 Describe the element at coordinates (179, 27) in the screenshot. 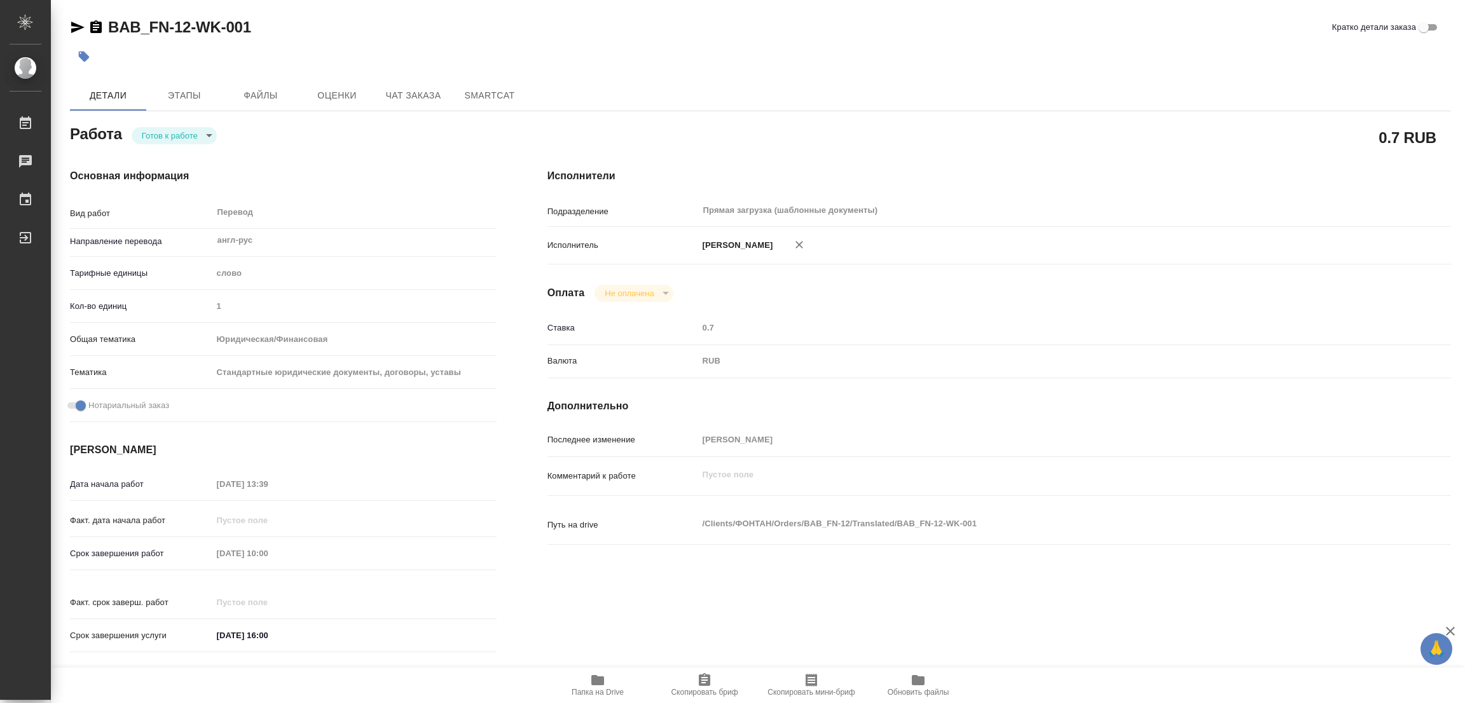

I see `a: BAB_FN-12-WK-001` at that location.